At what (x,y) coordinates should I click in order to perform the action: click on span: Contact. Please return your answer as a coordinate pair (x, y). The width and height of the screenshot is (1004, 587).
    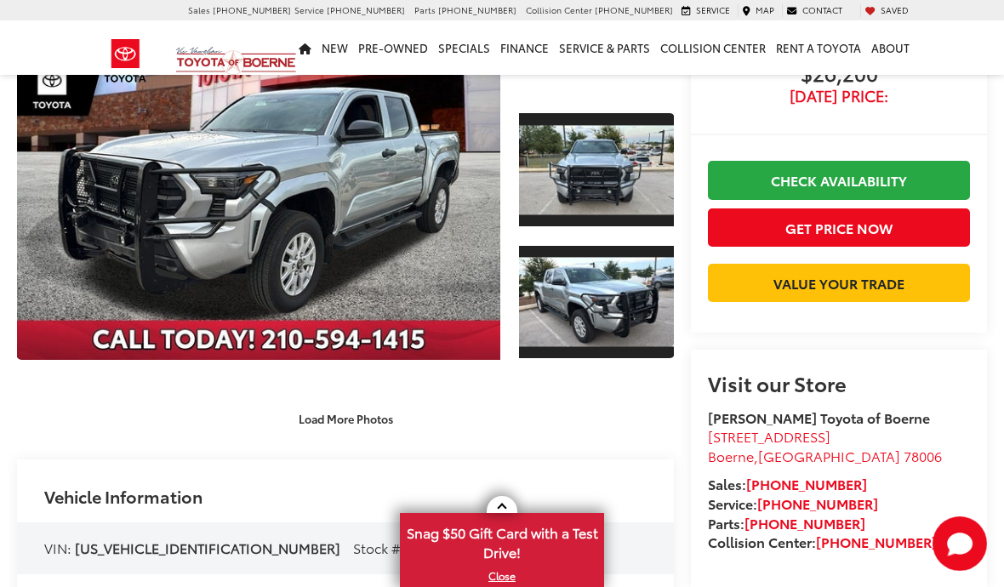
    Looking at the image, I should click on (822, 9).